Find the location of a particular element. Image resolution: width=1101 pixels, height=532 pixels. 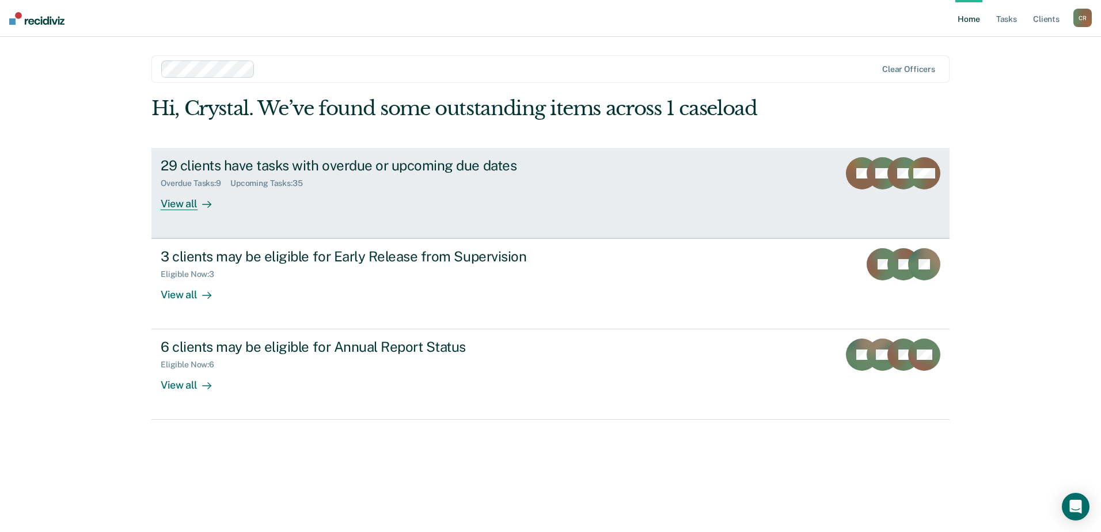

div: Hi, Crystal. We’ve found some outstanding items across 1 caseload is located at coordinates (470, 108).